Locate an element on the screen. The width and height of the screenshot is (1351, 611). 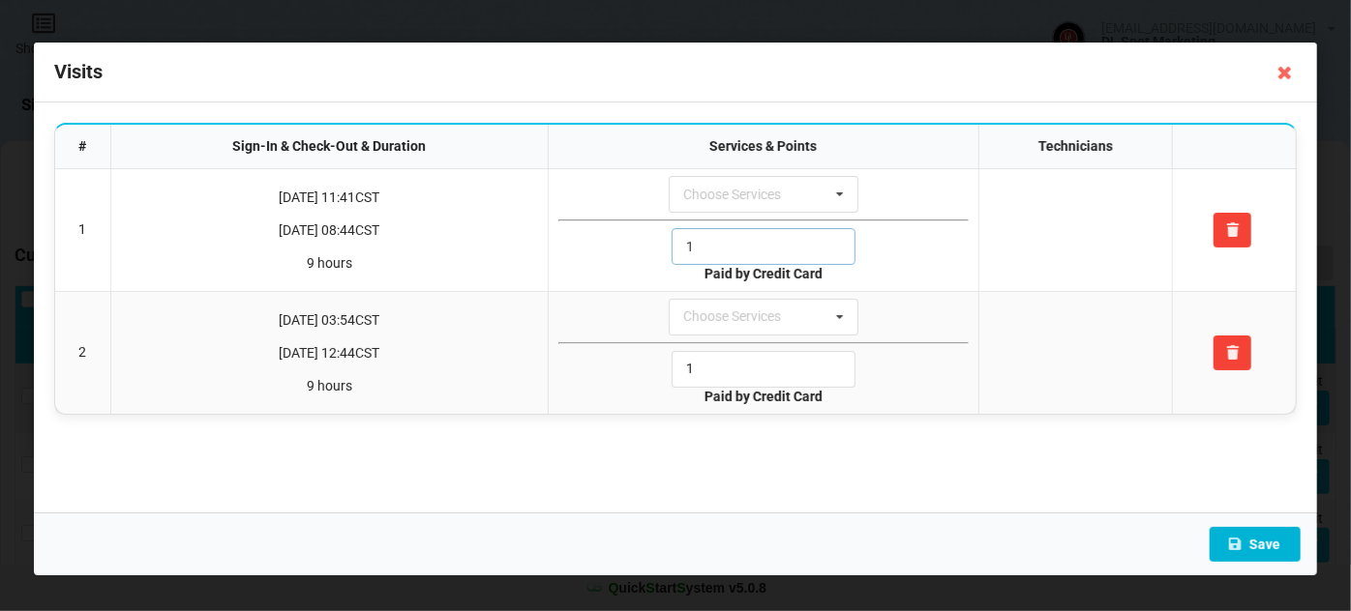
td: 2 is located at coordinates (82, 352).